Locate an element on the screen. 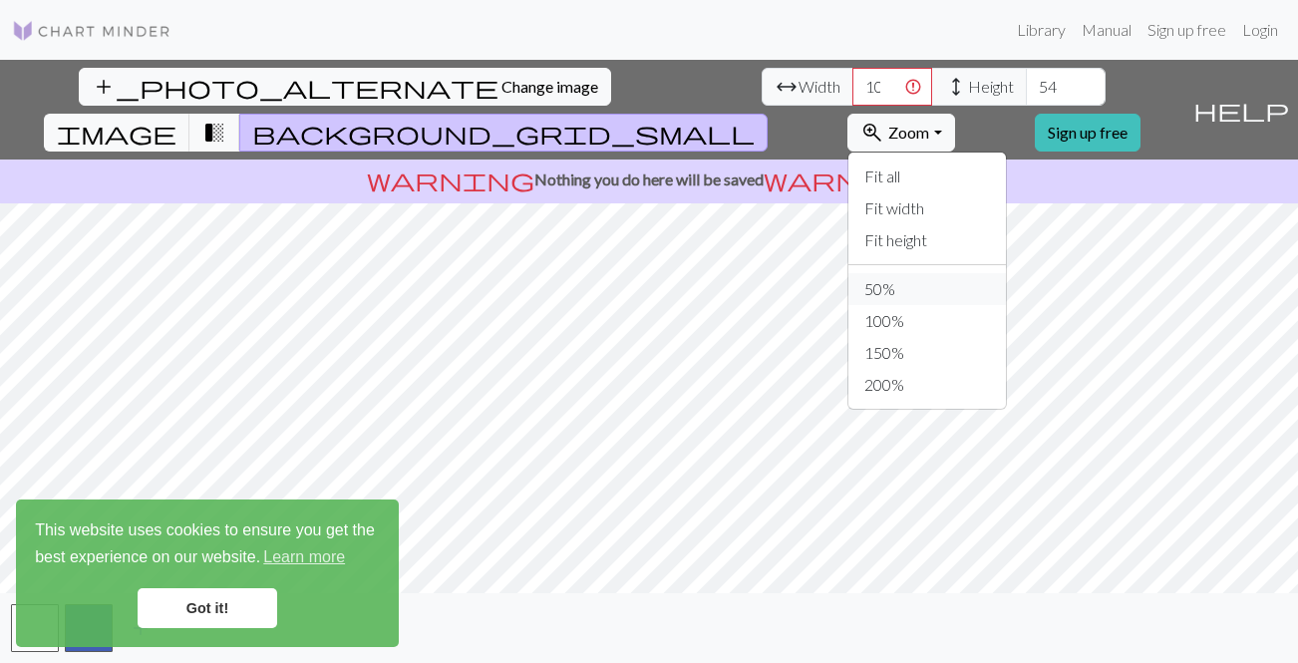 The image size is (1298, 663). span: Zoom is located at coordinates (908, 132).